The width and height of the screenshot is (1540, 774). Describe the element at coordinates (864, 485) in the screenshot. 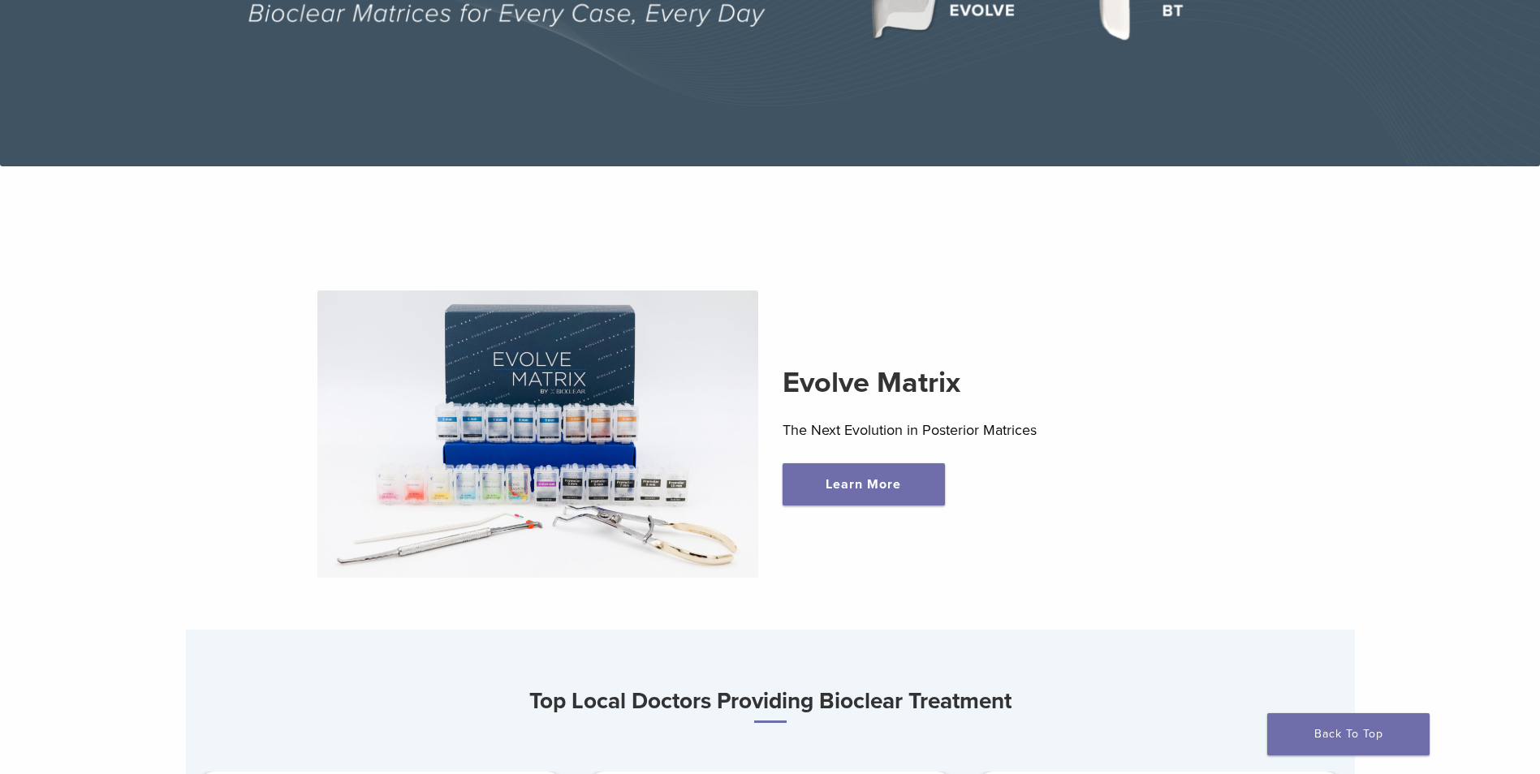

I see `a: Learn More` at that location.